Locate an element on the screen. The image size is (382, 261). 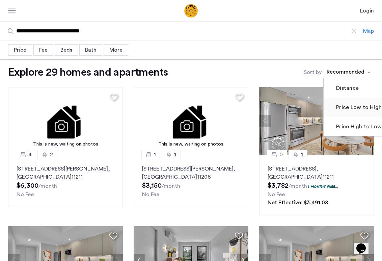
a: Cazamio Logo is located at coordinates (191, 11).